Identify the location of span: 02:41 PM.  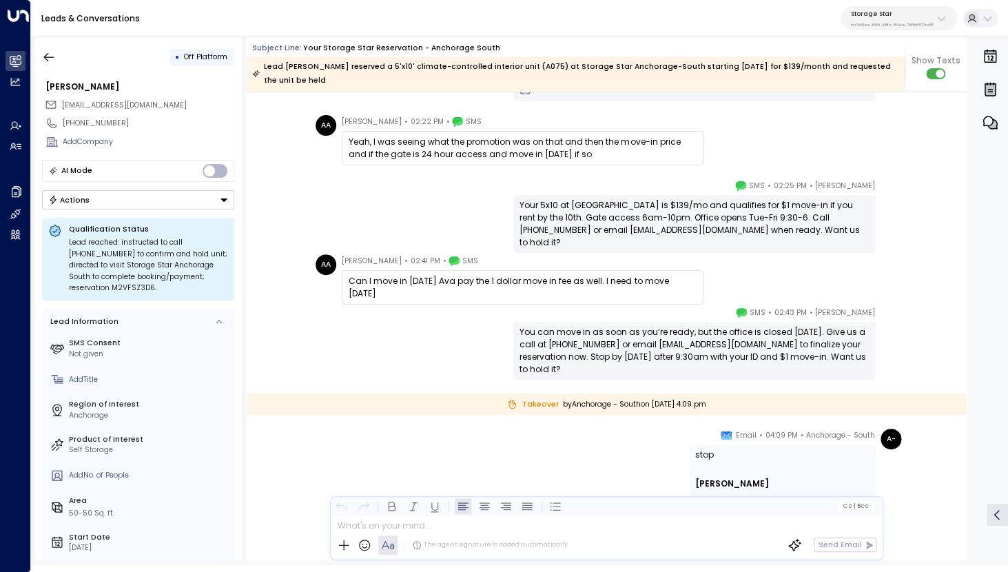
(425, 261).